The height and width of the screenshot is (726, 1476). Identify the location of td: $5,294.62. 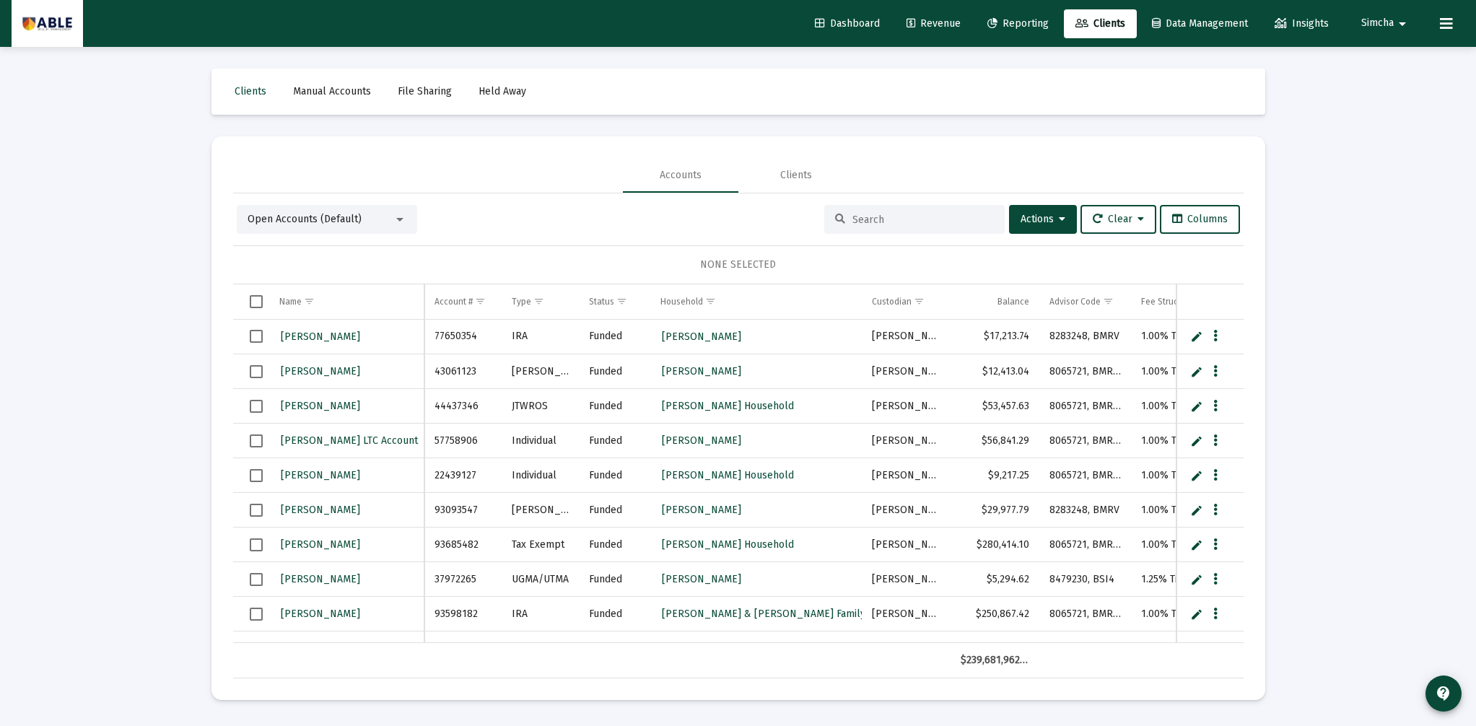
(995, 580).